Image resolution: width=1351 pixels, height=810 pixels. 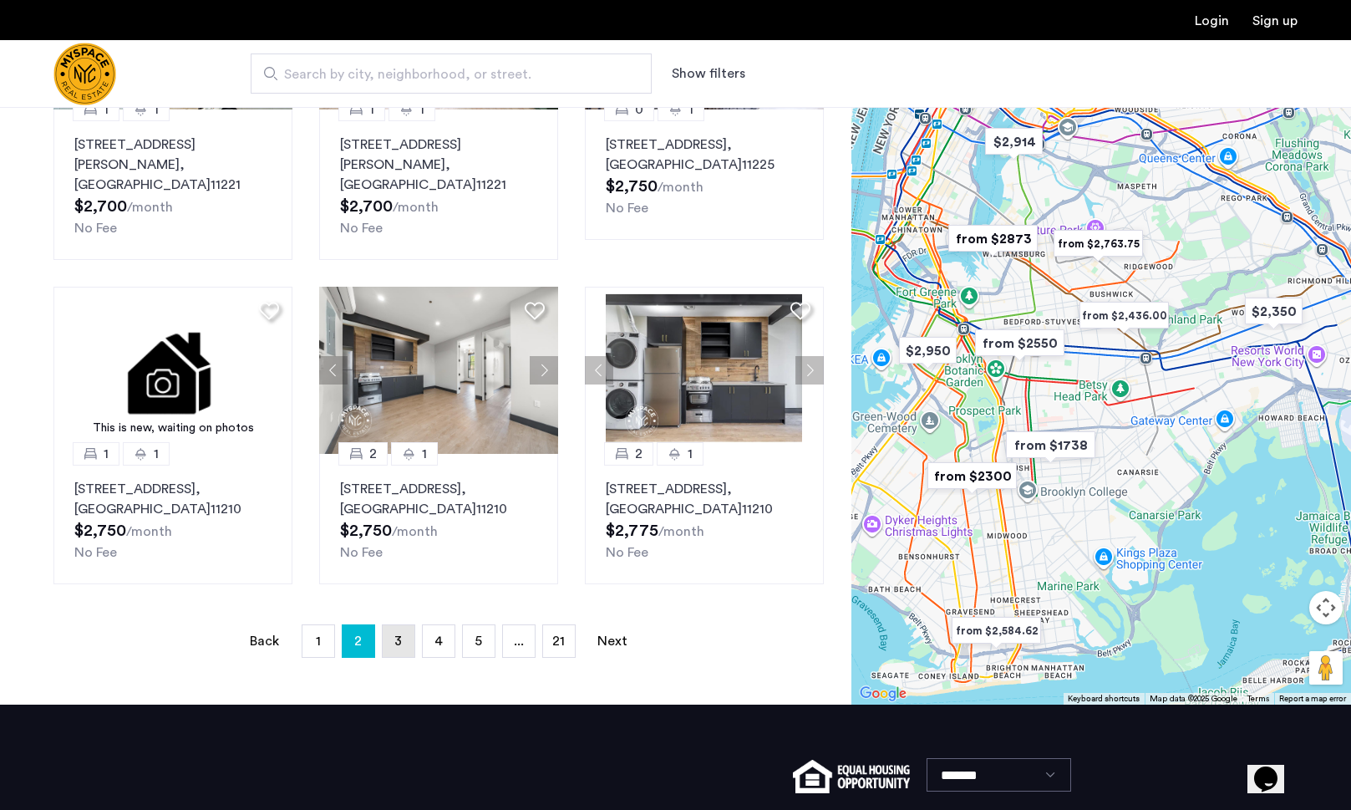 I want to click on button: Drag Pegman onto the map to open Street View, so click(x=1326, y=668).